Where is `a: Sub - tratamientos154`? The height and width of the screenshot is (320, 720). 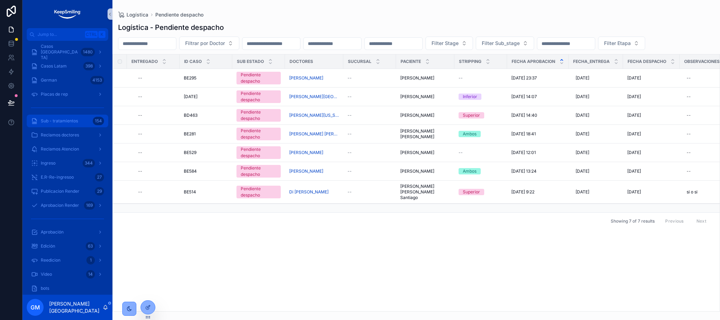
a: Sub - tratamientos154 is located at coordinates (67, 121).